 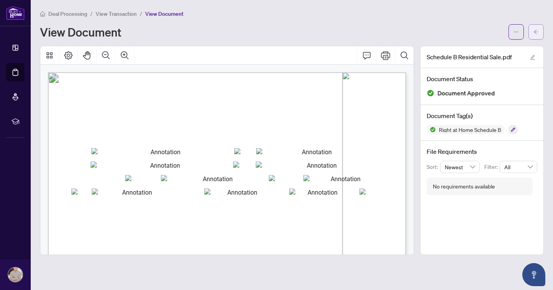 I want to click on span: Right at Home Schedule B, so click(x=470, y=129).